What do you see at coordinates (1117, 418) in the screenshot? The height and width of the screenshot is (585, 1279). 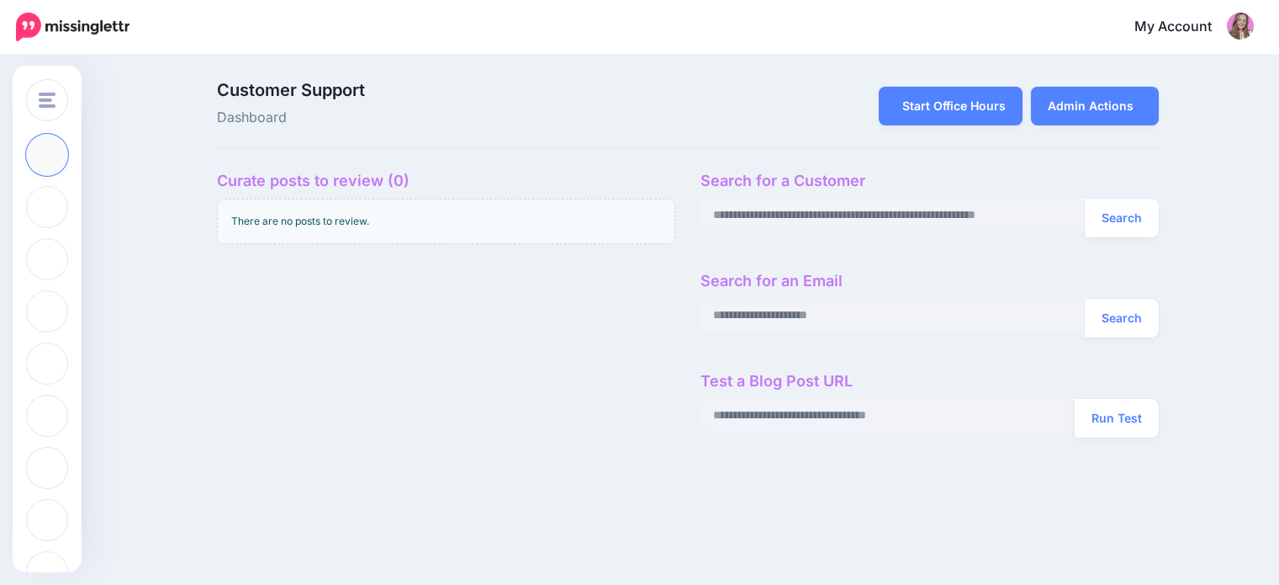 I see `button: Run Test` at bounding box center [1117, 418].